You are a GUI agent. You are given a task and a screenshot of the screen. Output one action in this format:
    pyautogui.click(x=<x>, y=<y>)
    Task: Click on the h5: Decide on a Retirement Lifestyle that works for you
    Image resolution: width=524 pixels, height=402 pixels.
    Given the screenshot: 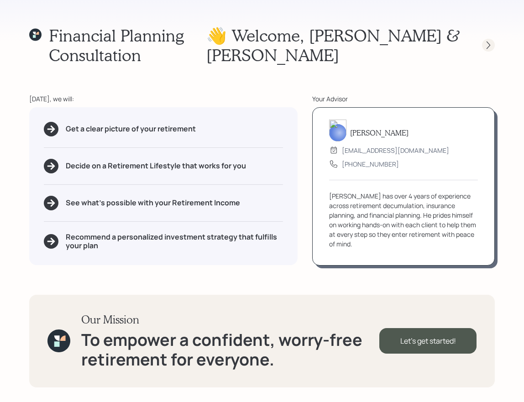 What is the action you would take?
    pyautogui.click(x=156, y=166)
    